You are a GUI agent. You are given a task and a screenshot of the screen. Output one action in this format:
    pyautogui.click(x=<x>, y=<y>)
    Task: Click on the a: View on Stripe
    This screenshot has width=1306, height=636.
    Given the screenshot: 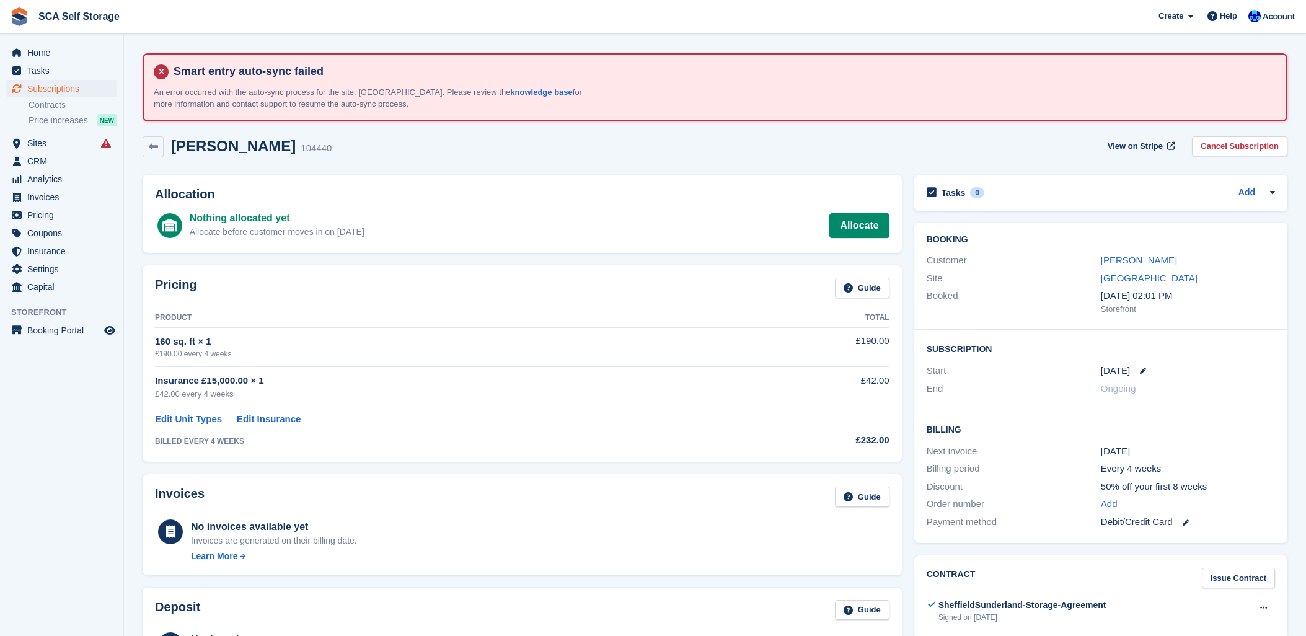 What is the action you would take?
    pyautogui.click(x=1140, y=146)
    